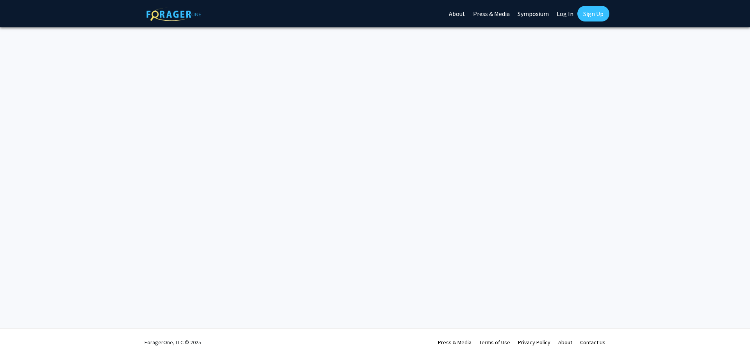 Image resolution: width=750 pixels, height=356 pixels. Describe the element at coordinates (495, 342) in the screenshot. I see `a: Terms of Use` at that location.